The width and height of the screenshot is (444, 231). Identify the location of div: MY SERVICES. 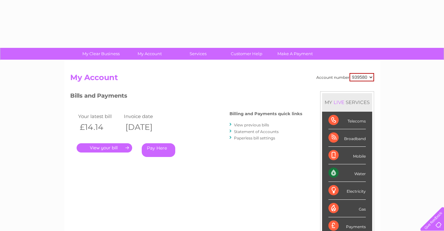
(347, 102).